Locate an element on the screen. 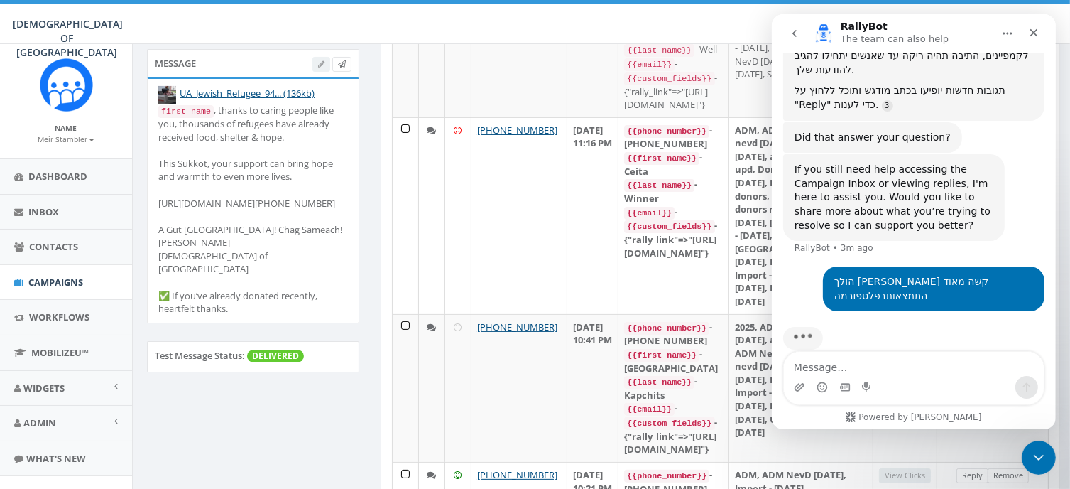  span: Send Test Message is located at coordinates (342, 63).